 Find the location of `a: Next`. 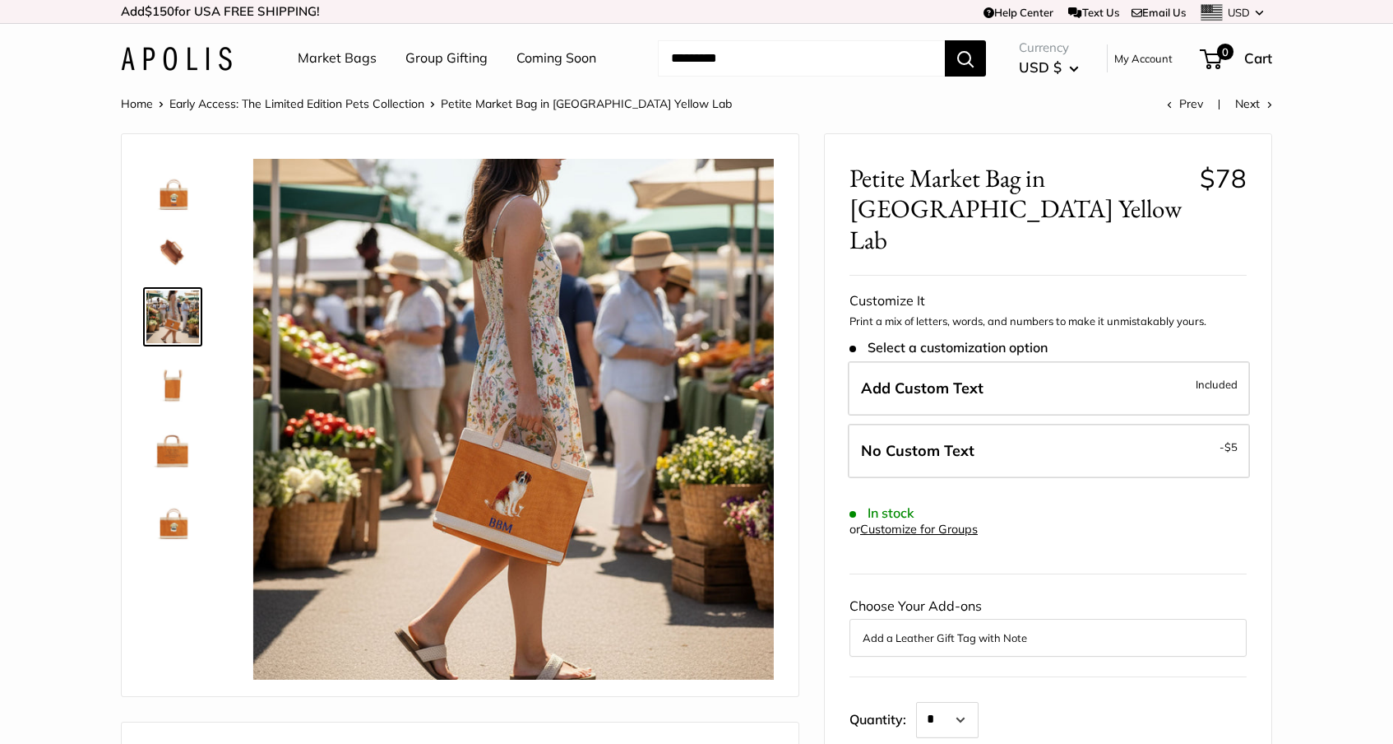

a: Next is located at coordinates (1254, 104).